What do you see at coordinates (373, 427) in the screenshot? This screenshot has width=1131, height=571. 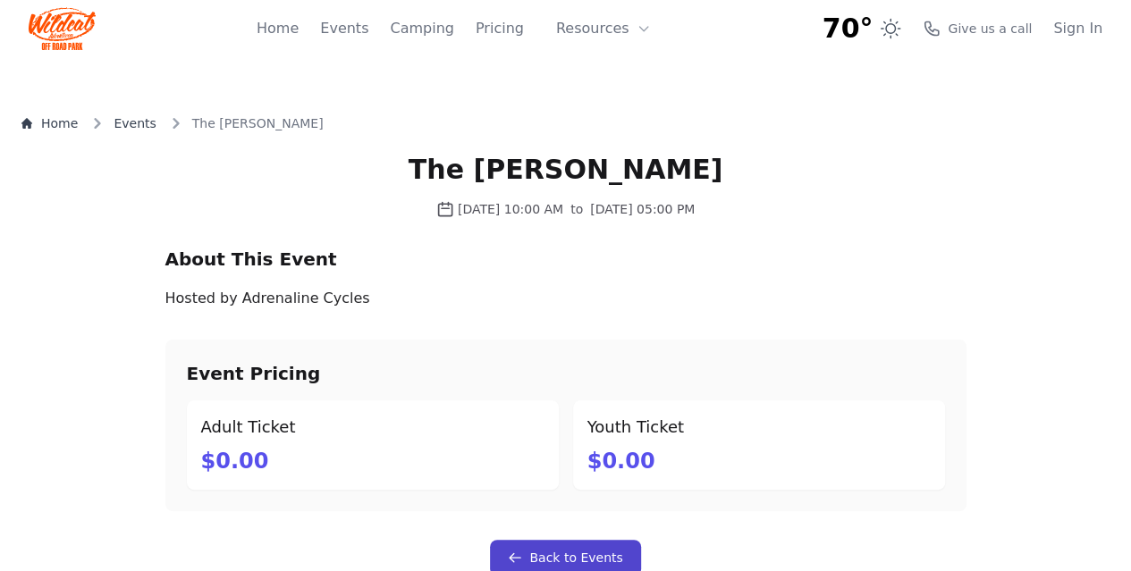 I see `h3: Adult Ticket` at bounding box center [373, 427].